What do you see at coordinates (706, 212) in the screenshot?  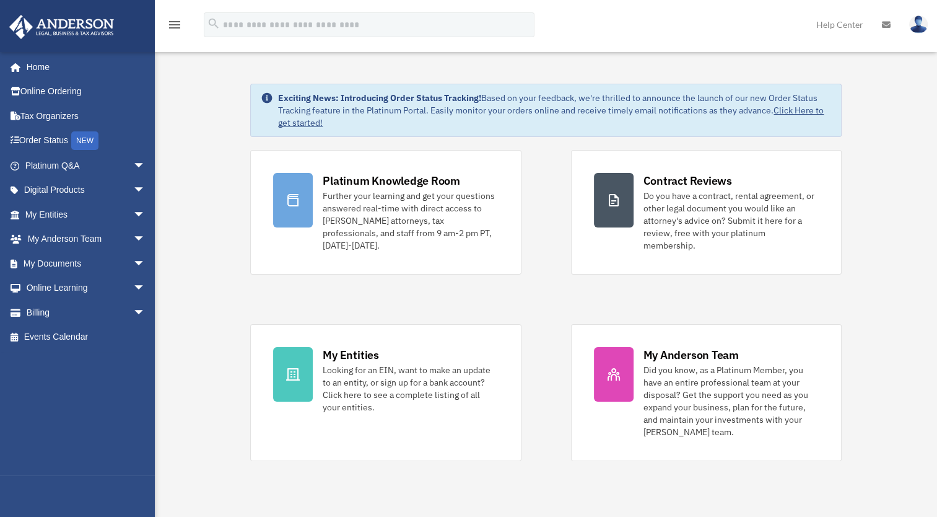 I see `a: Contract Reviews Do you have a contract, rental agreement, or other legal document you would like...` at bounding box center [706, 212].